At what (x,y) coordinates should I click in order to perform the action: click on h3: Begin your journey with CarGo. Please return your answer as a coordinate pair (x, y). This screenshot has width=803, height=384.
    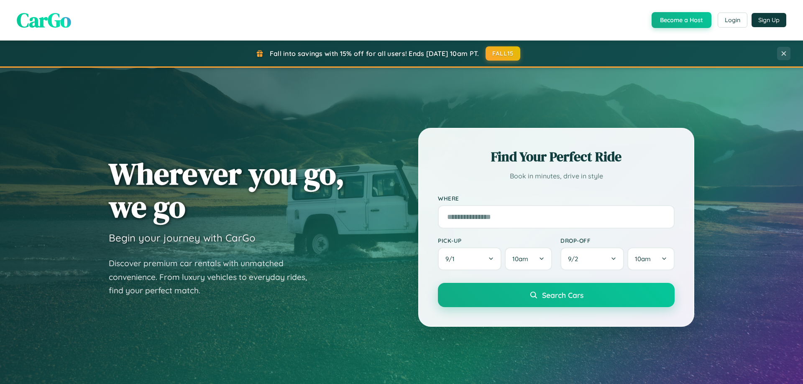
    Looking at the image, I should click on (182, 238).